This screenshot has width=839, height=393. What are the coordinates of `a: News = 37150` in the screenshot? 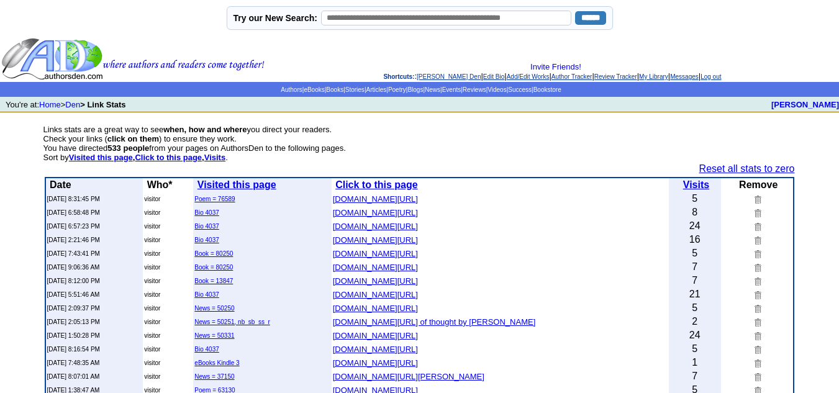 It's located at (214, 377).